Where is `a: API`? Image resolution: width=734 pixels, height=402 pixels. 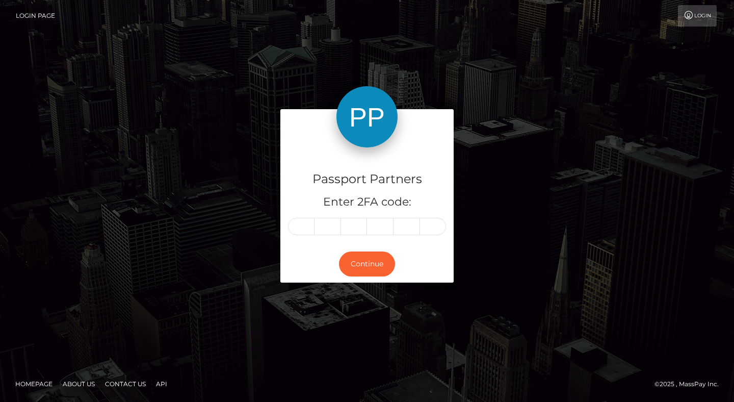 a: API is located at coordinates (162, 383).